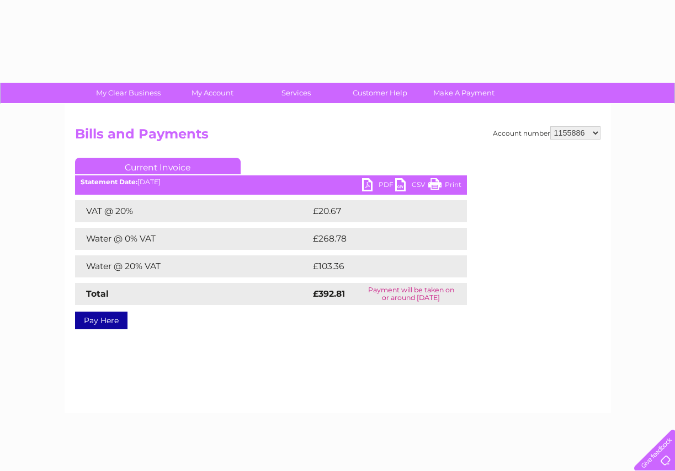 The width and height of the screenshot is (675, 471). I want to click on a: CSV, so click(412, 186).